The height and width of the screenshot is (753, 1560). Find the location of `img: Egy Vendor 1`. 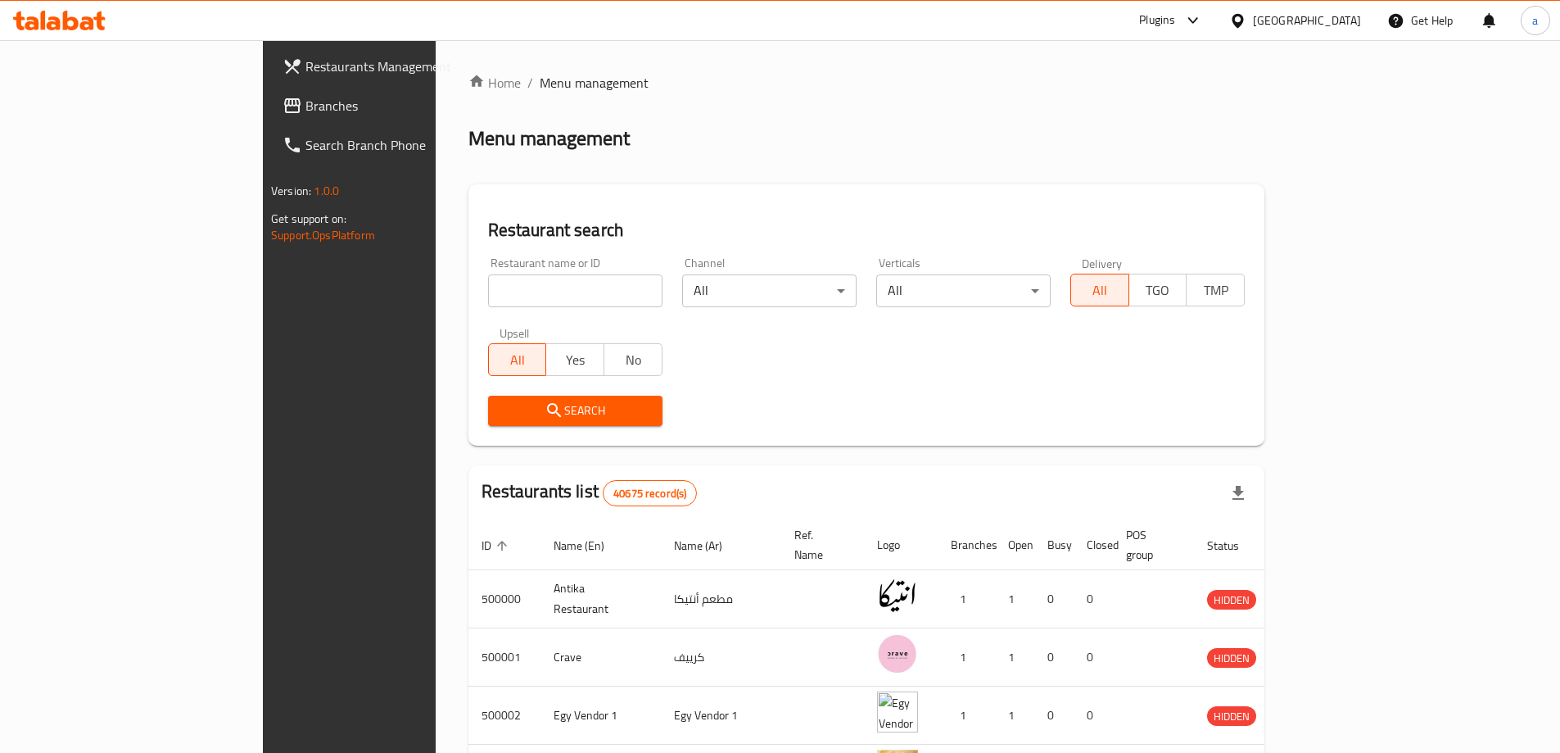

img: Egy Vendor 1 is located at coordinates (898, 712).